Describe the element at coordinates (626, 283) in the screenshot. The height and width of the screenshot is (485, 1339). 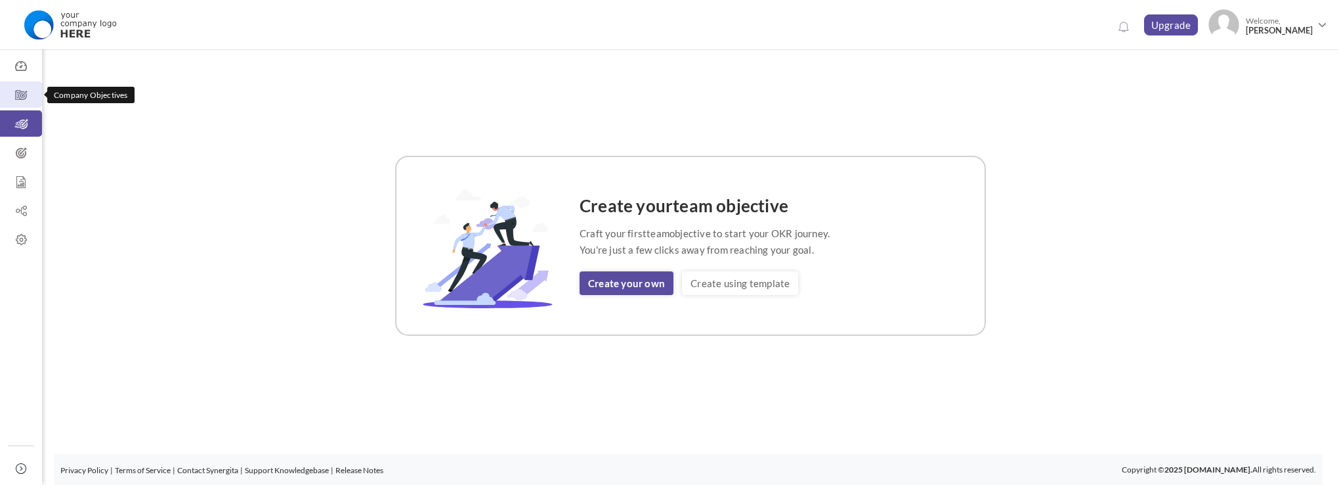
I see `a: Create your own` at that location.